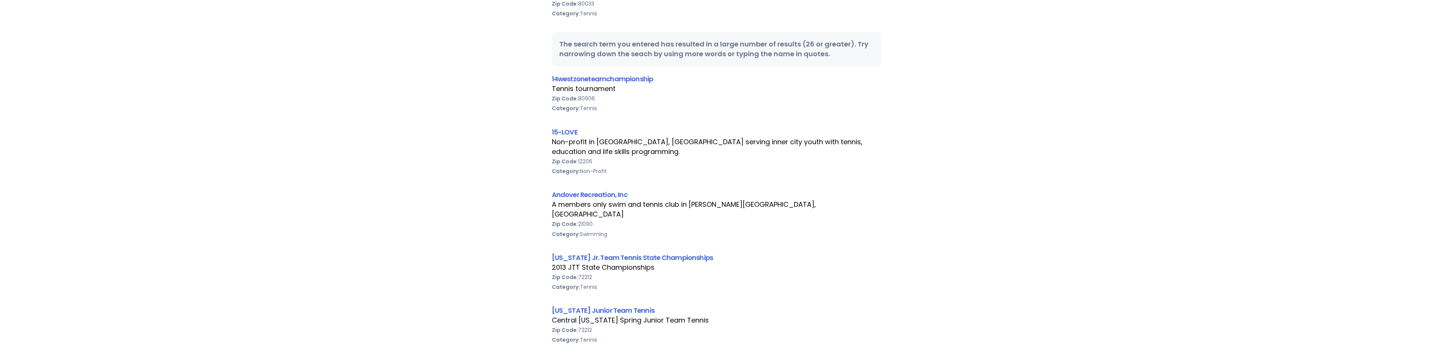 The image size is (1433, 354). What do you see at coordinates (602, 79) in the screenshot?
I see `a: 14westzoneteamchampionship` at bounding box center [602, 79].